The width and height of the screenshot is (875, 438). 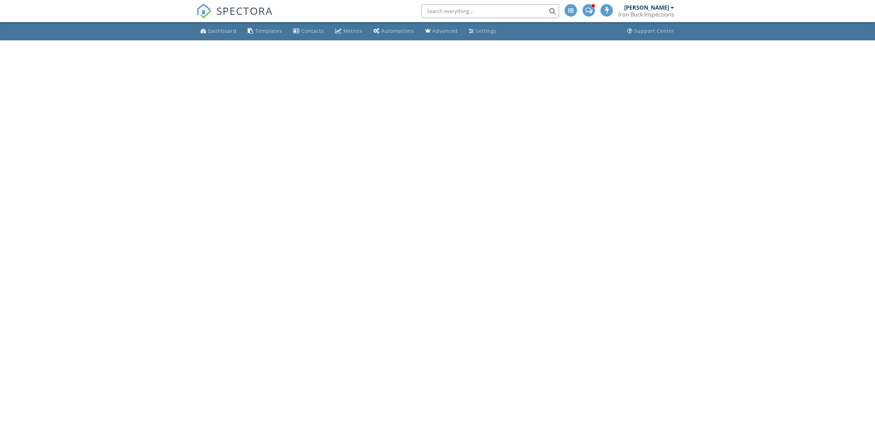 I want to click on a: Templates, so click(x=265, y=31).